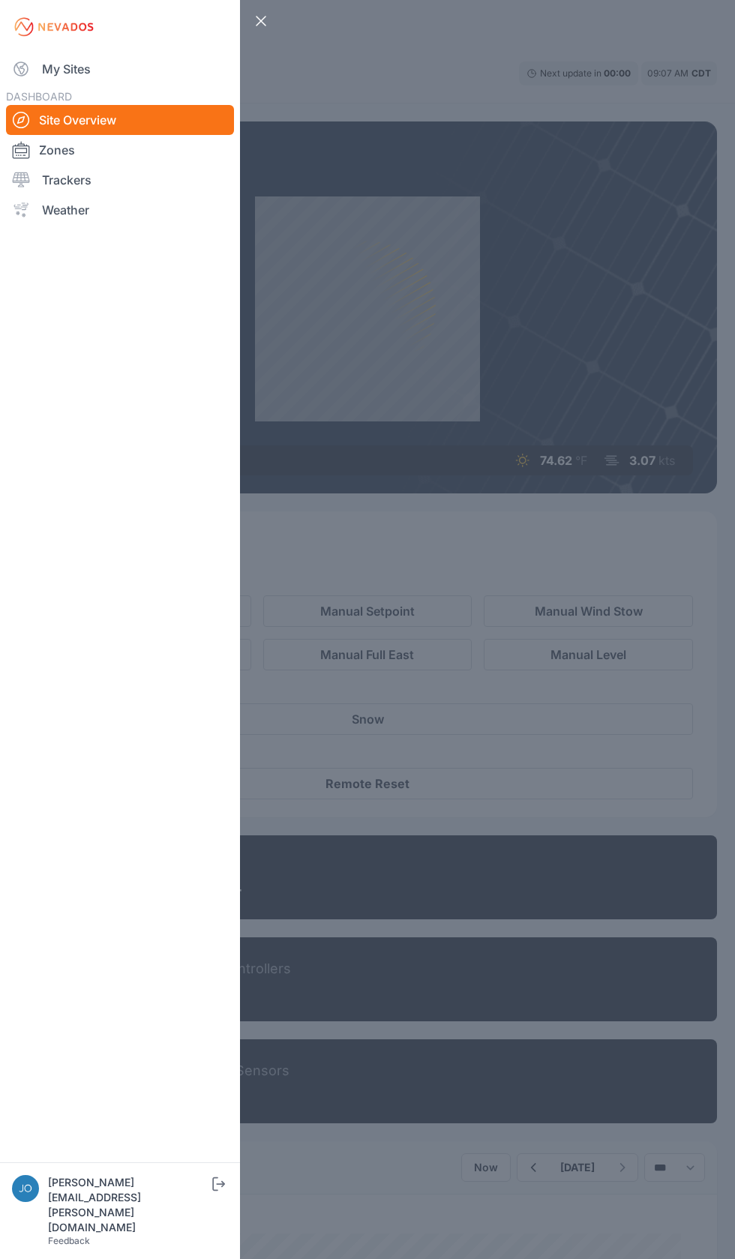 This screenshot has width=735, height=1259. I want to click on img: joe.mikula@nevados.solar, so click(25, 1189).